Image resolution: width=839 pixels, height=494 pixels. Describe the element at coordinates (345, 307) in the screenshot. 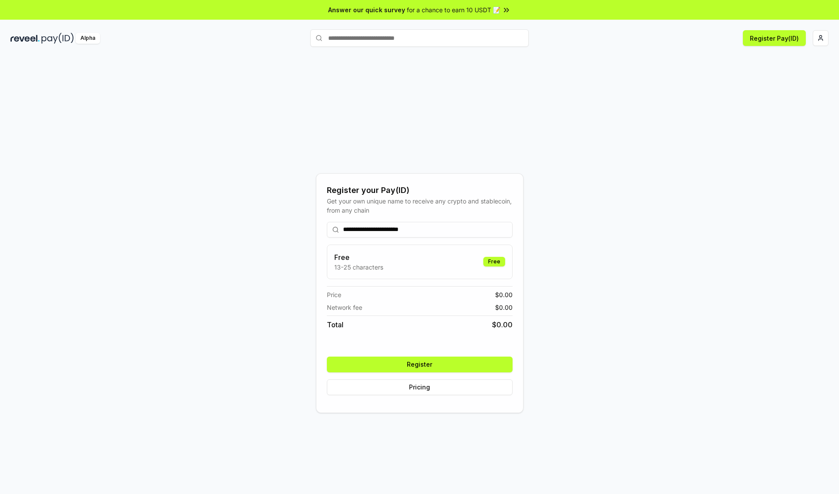

I see `span: Network fee` at that location.